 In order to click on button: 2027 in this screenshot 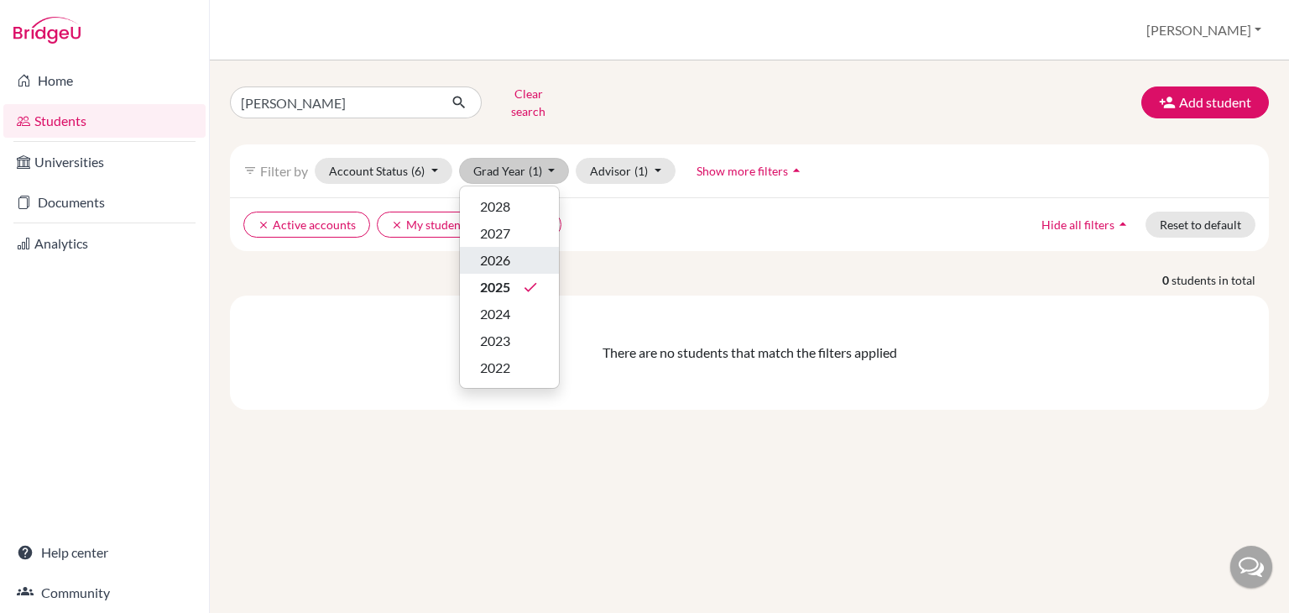, I will do `click(509, 233)`.